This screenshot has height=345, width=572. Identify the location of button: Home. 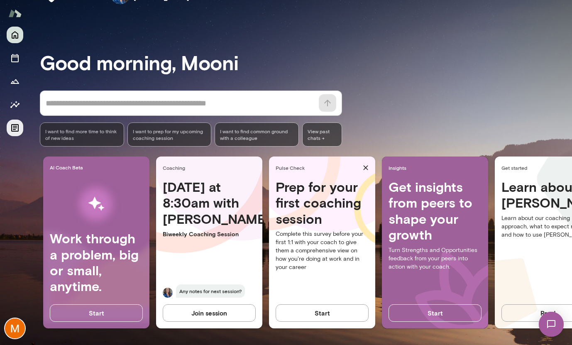
(15, 35).